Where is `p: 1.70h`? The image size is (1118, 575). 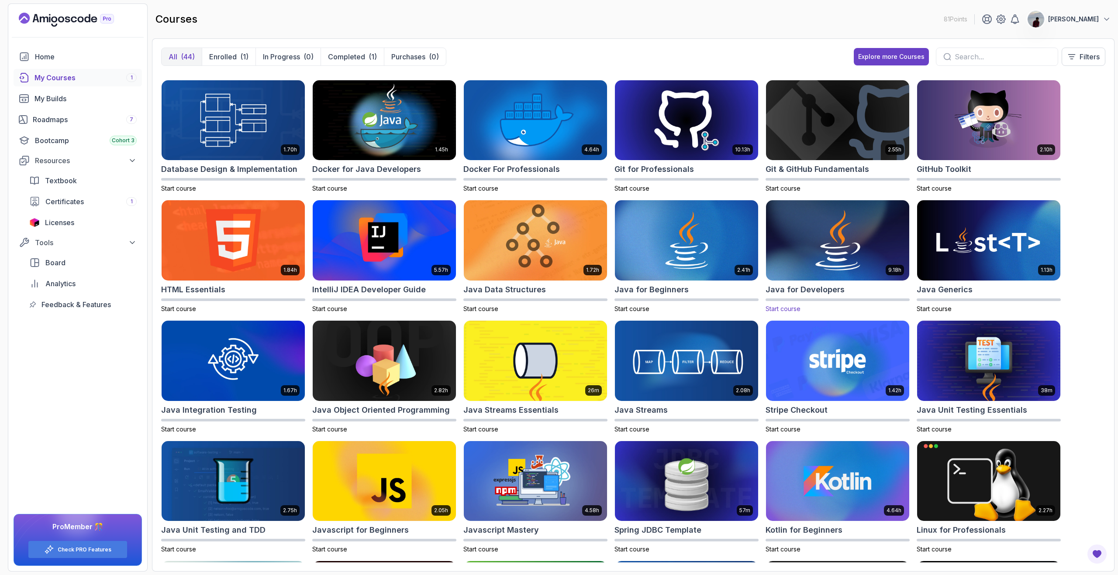 p: 1.70h is located at coordinates (290, 150).